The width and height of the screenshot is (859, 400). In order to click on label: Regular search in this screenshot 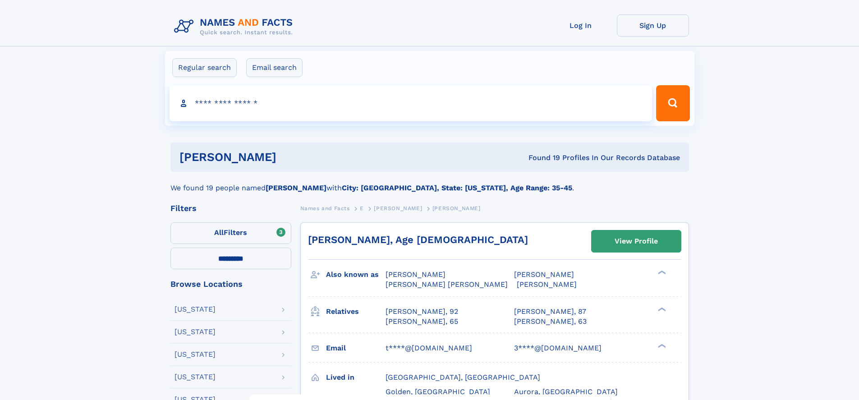, I will do `click(204, 68)`.